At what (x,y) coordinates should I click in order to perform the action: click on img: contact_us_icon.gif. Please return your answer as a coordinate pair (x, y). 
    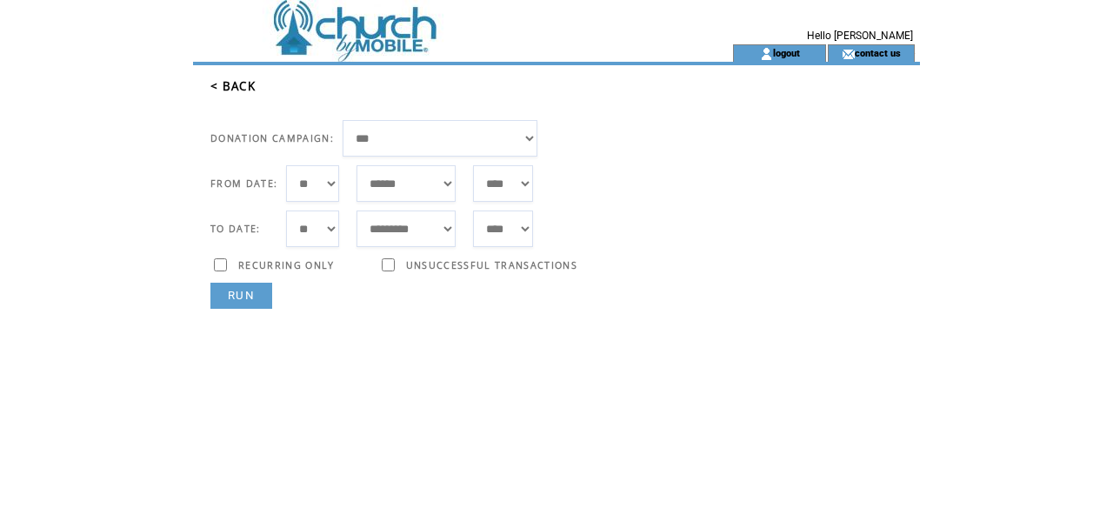
    Looking at the image, I should click on (848, 54).